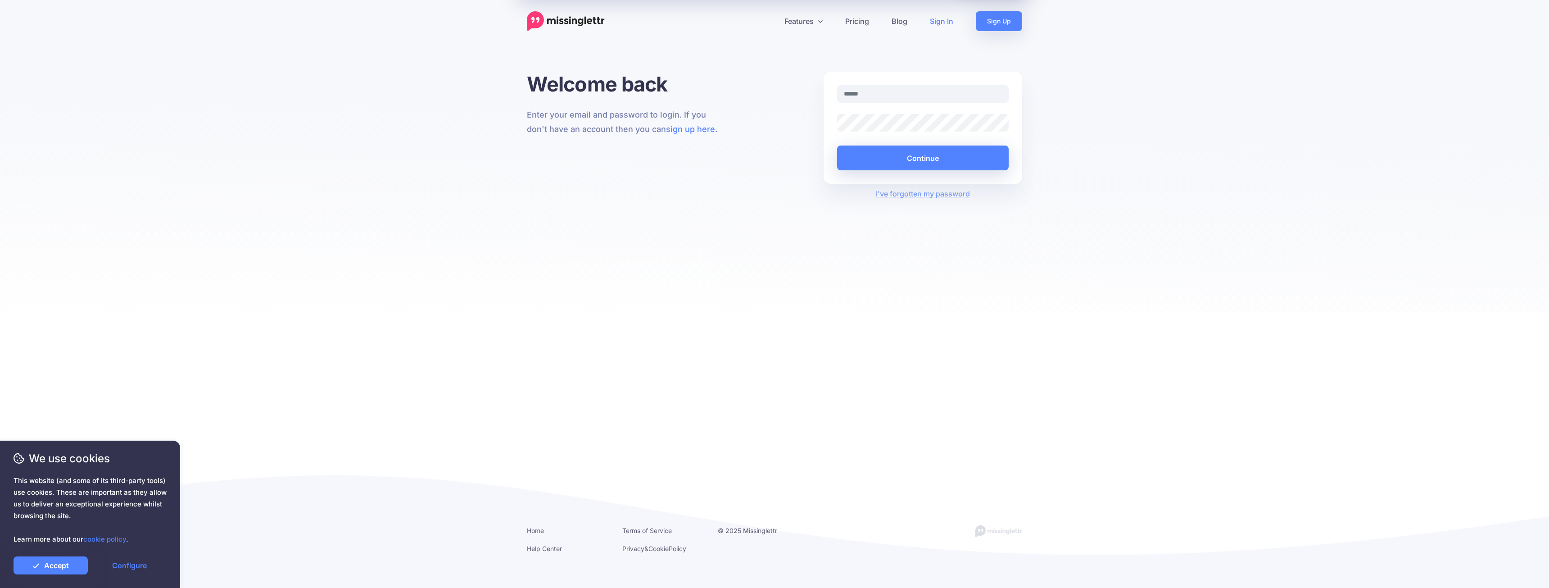  What do you see at coordinates (626, 84) in the screenshot?
I see `h1: Welcome back` at bounding box center [626, 84].